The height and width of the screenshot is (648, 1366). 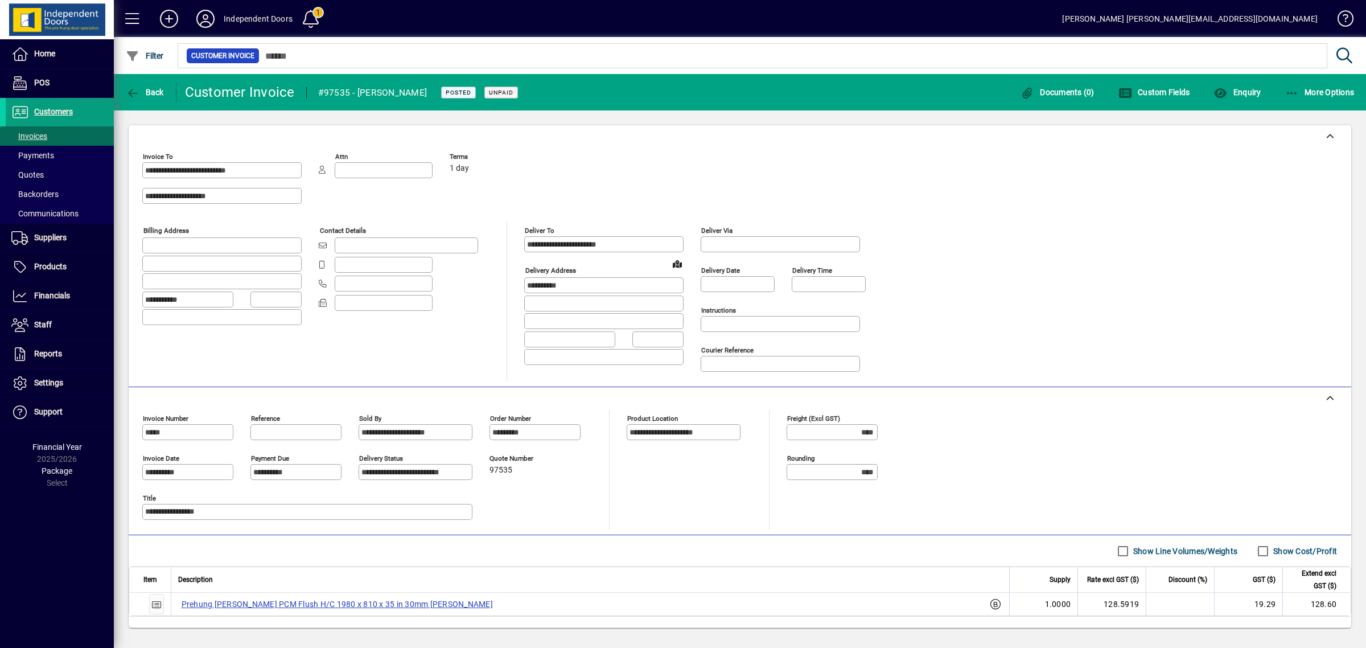 I want to click on span: Financial Year, so click(x=57, y=447).